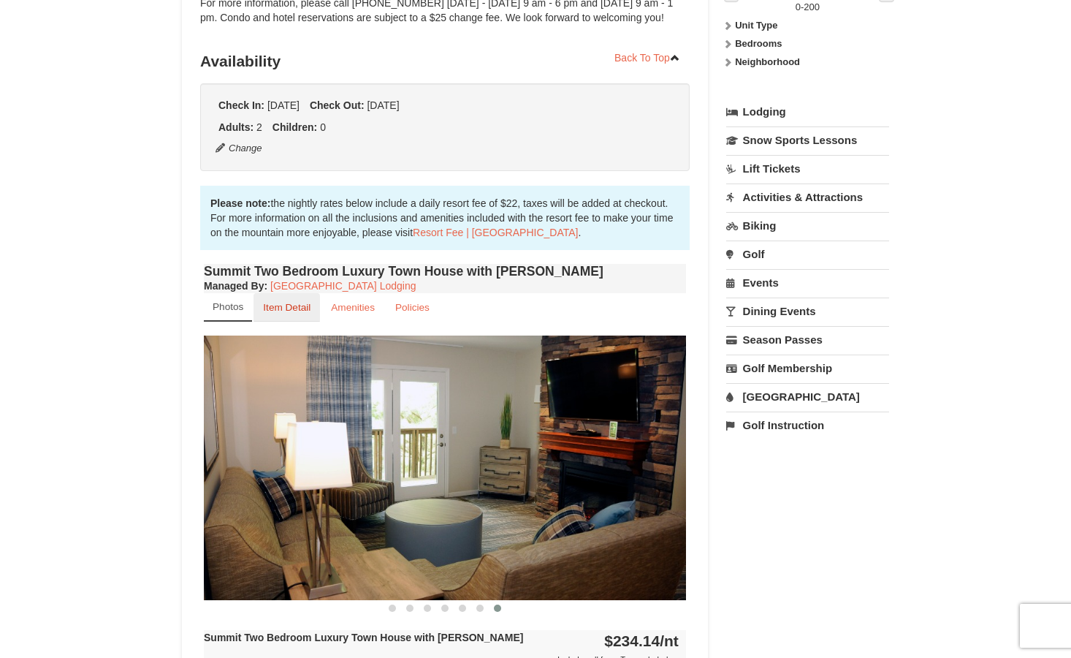 The image size is (1071, 658). I want to click on strong: Adults:, so click(236, 127).